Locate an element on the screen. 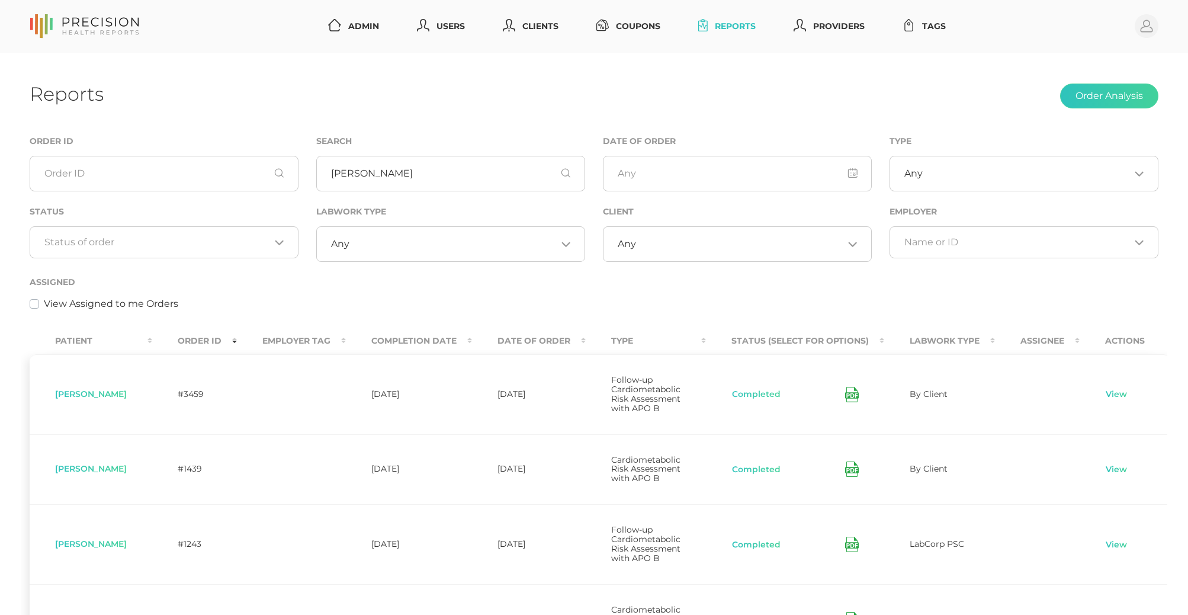 Image resolution: width=1188 pixels, height=615 pixels. a: Tags is located at coordinates (924, 26).